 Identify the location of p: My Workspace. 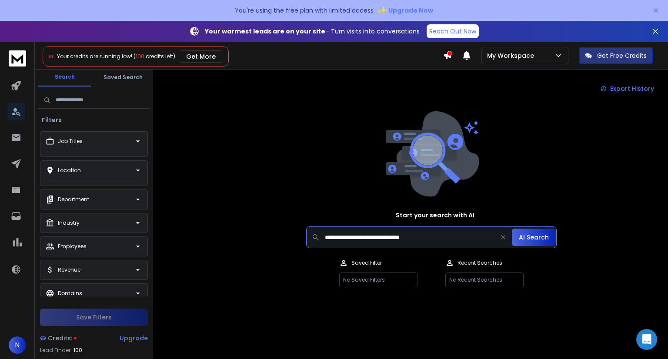
(513, 56).